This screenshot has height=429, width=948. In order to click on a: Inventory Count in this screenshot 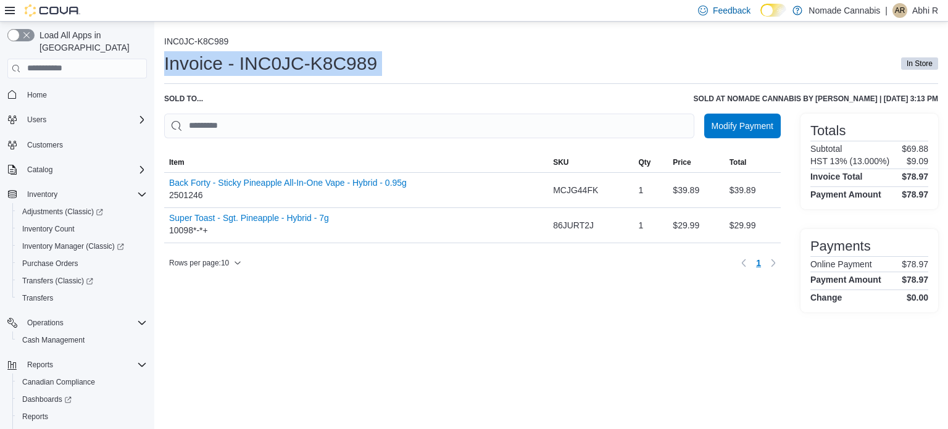, I will do `click(48, 229)`.